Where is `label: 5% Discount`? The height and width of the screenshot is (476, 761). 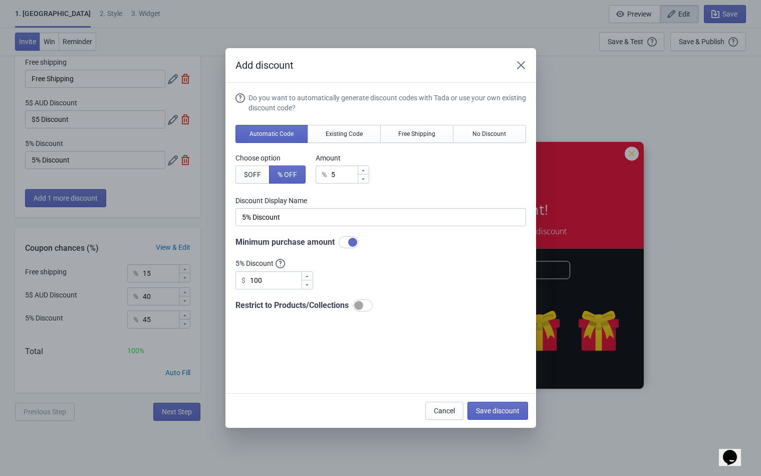 label: 5% Discount is located at coordinates (274, 263).